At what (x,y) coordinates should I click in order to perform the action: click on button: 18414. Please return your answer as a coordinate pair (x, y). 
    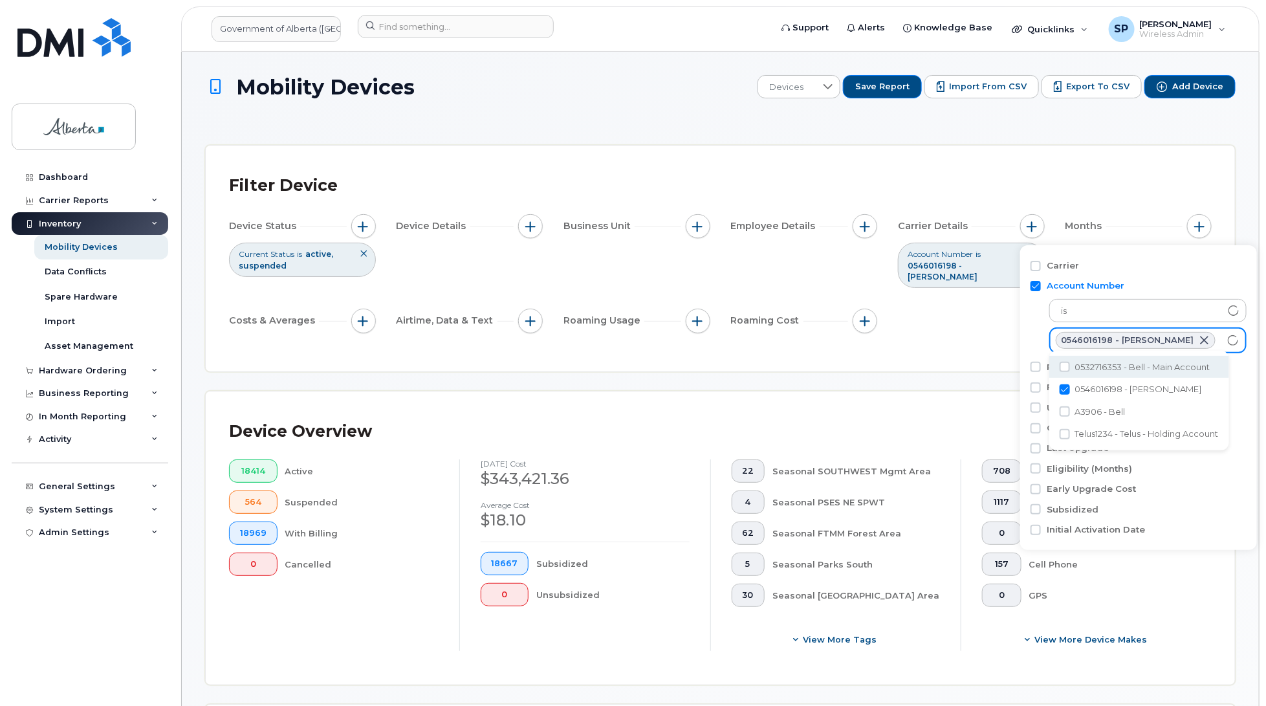
    Looking at the image, I should click on (253, 471).